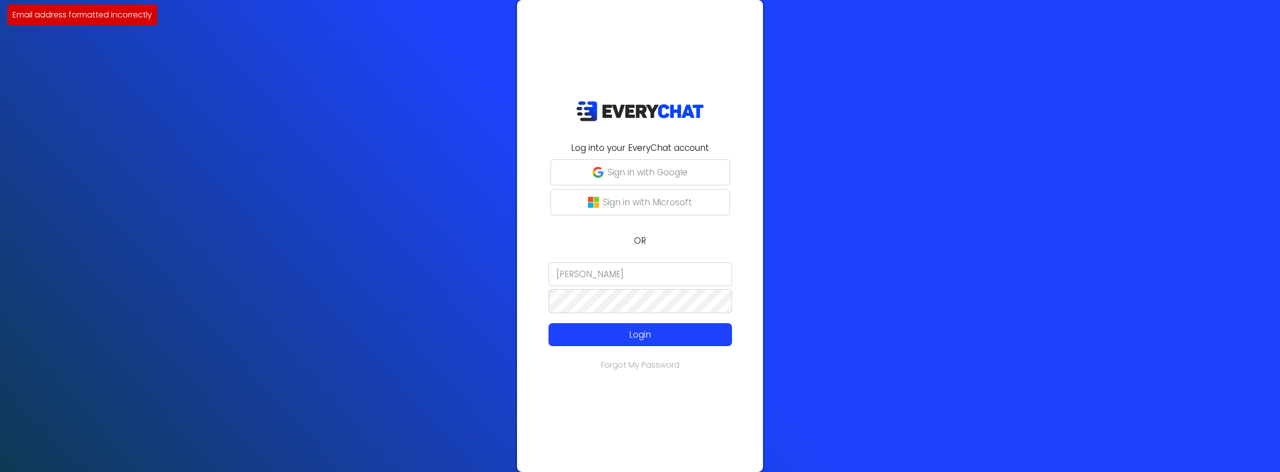 This screenshot has height=472, width=1280. Describe the element at coordinates (640, 241) in the screenshot. I see `p: OR` at that location.